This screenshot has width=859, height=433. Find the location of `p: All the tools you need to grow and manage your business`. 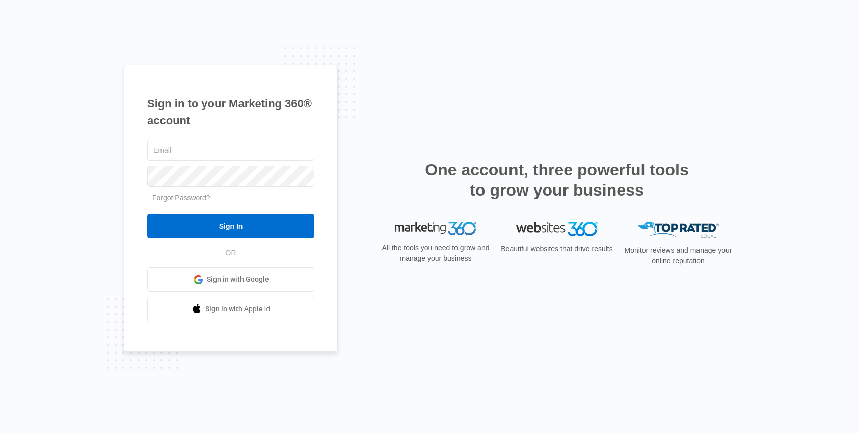

p: All the tools you need to grow and manage your business is located at coordinates (436, 253).